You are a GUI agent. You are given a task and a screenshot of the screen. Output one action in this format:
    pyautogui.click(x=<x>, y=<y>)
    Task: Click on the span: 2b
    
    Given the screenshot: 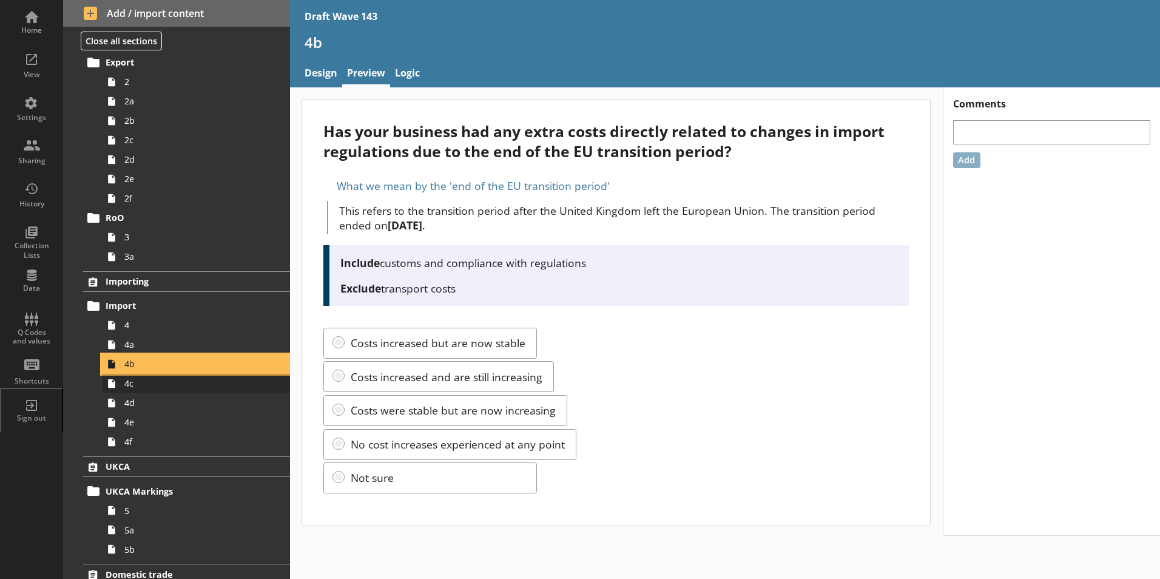 What is the action you would take?
    pyautogui.click(x=192, y=120)
    